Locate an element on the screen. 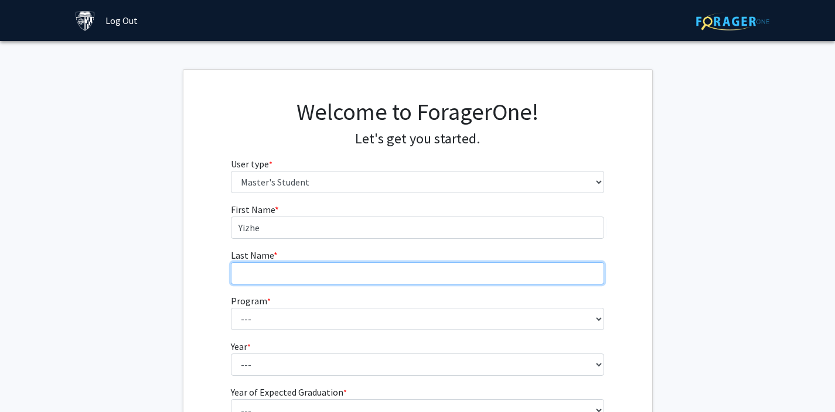 This screenshot has height=412, width=835. label: Year of Expected Graduation is located at coordinates (289, 392).